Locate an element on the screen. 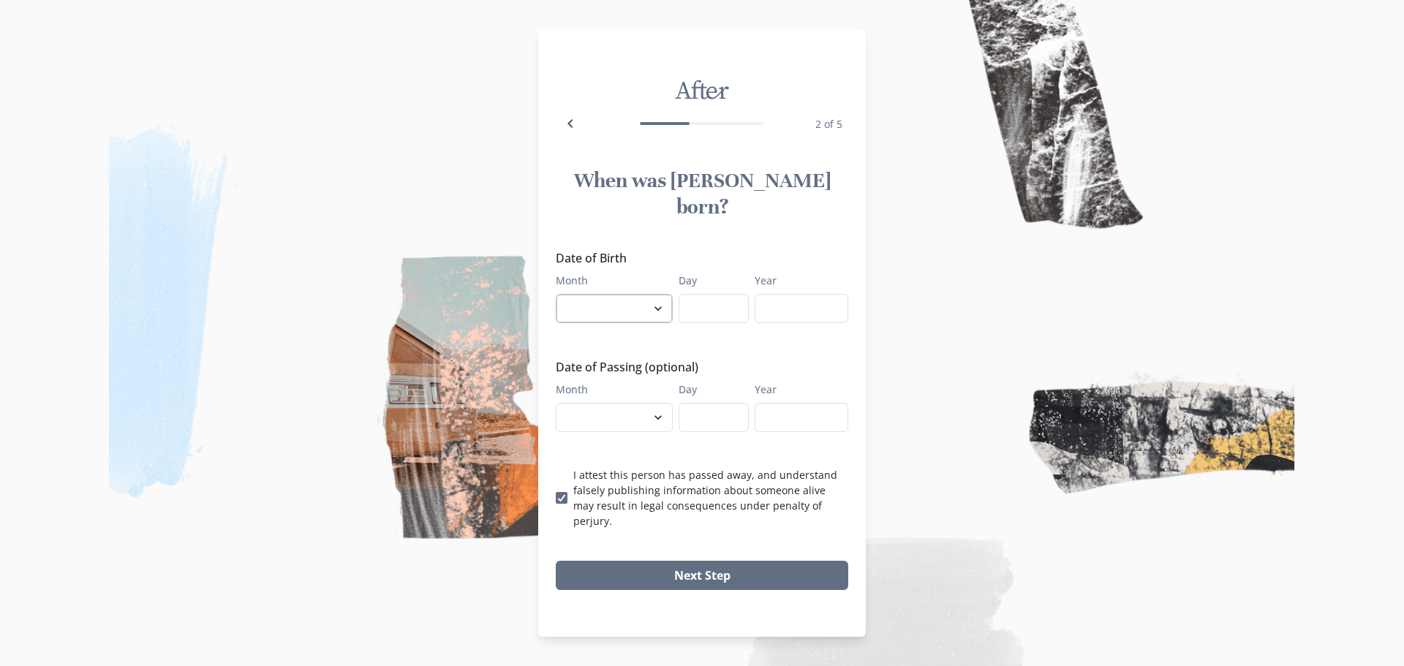 This screenshot has width=1404, height=666. legend: Date of Birth is located at coordinates (697, 258).